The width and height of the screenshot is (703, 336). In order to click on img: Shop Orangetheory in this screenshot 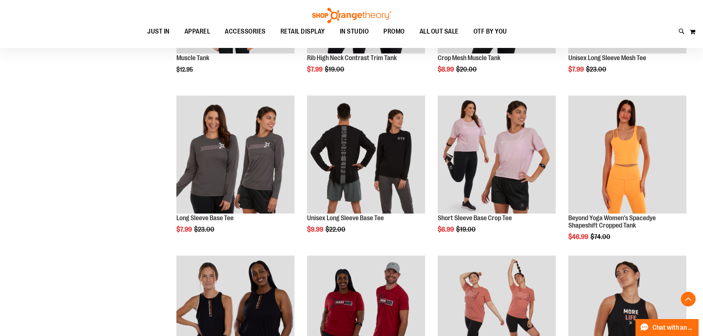, I will do `click(352, 15)`.